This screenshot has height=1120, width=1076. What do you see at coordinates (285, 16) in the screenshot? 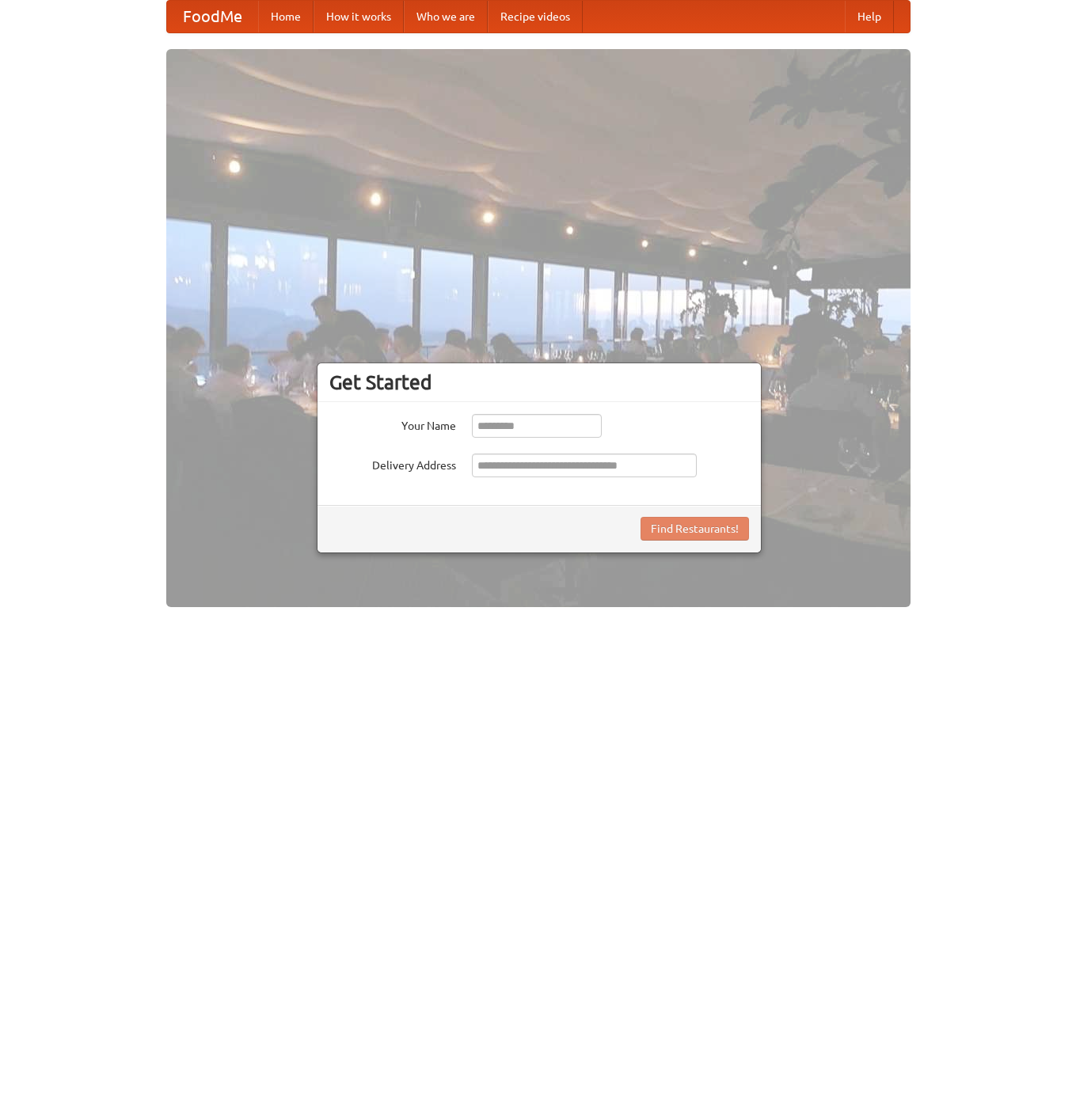
I see `a: Home` at bounding box center [285, 16].